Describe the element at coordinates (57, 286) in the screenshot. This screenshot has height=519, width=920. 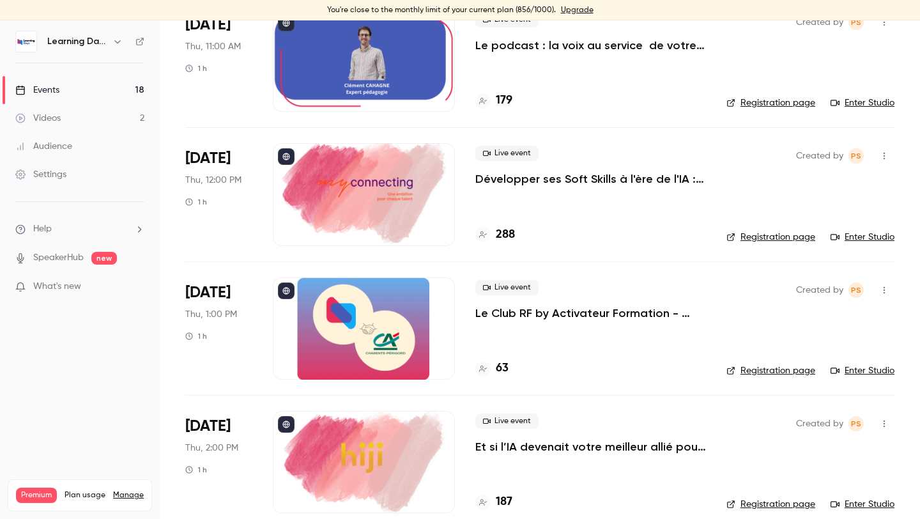
I see `span: What's new` at that location.